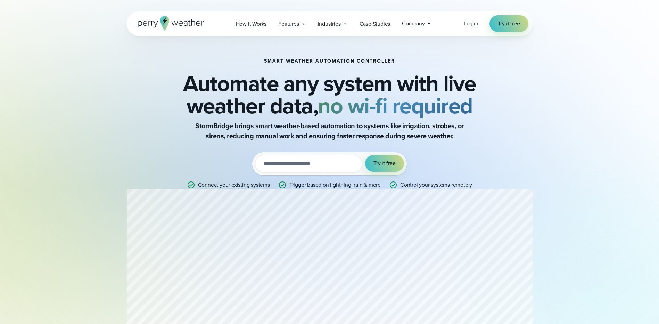 This screenshot has width=659, height=324. What do you see at coordinates (251, 24) in the screenshot?
I see `span: How it Works` at bounding box center [251, 24].